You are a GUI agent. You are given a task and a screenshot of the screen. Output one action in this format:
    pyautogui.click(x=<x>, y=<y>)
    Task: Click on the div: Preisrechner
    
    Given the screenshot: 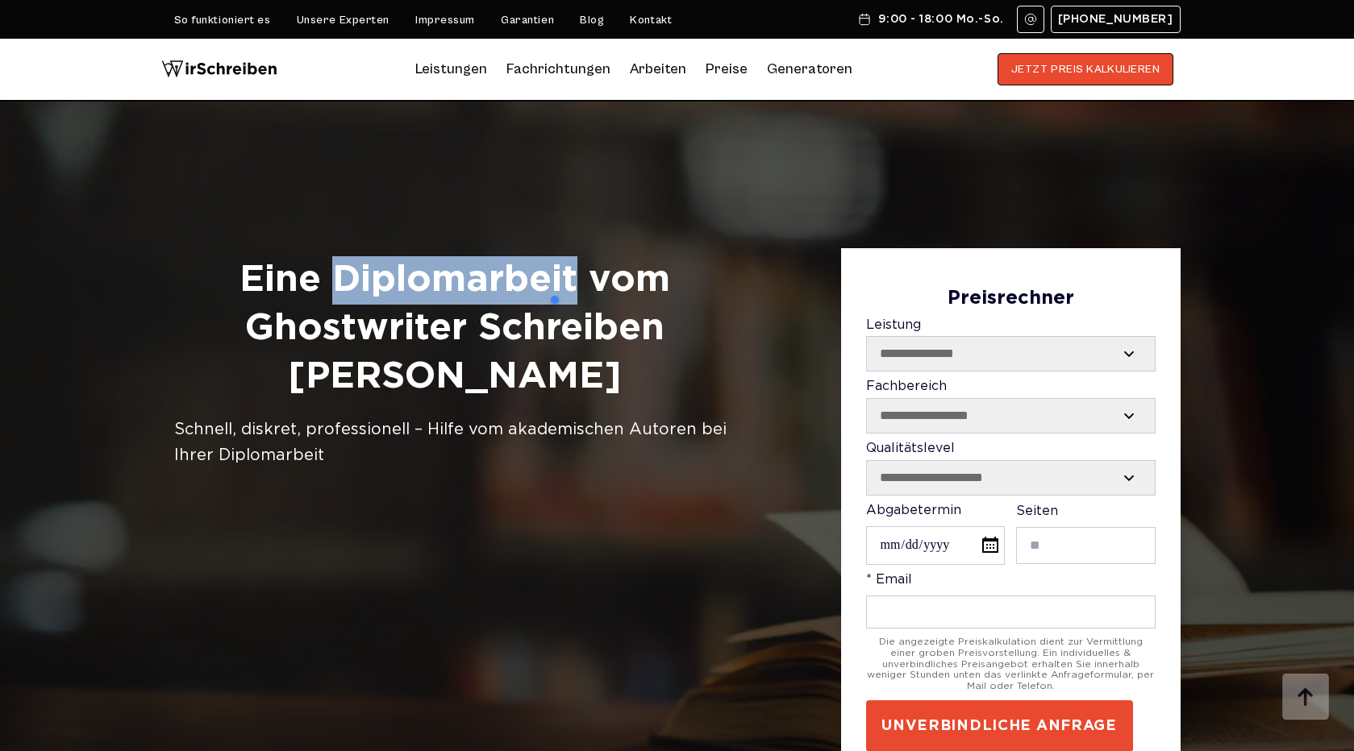 What is the action you would take?
    pyautogui.click(x=1010, y=299)
    